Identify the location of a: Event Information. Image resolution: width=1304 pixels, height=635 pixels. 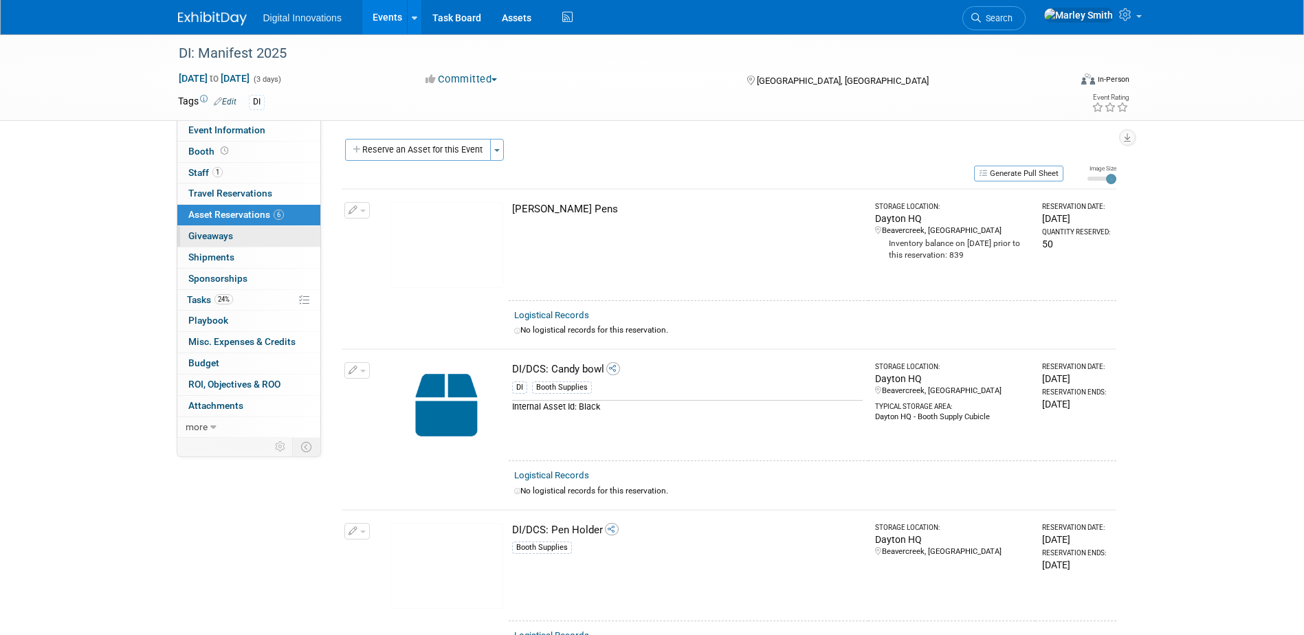
(249, 131).